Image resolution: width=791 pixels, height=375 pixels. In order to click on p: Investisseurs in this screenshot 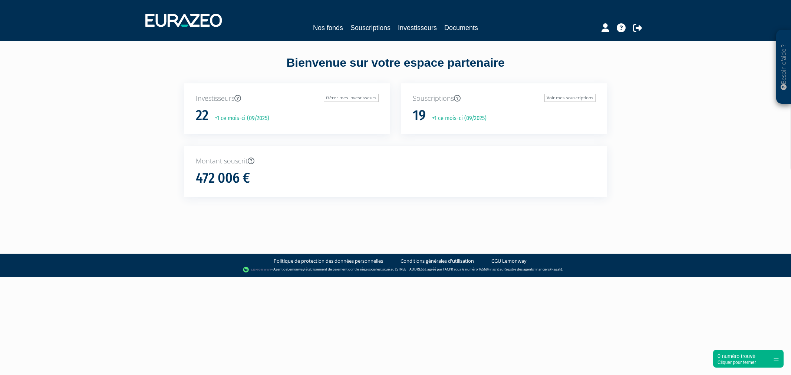, I will do `click(287, 99)`.